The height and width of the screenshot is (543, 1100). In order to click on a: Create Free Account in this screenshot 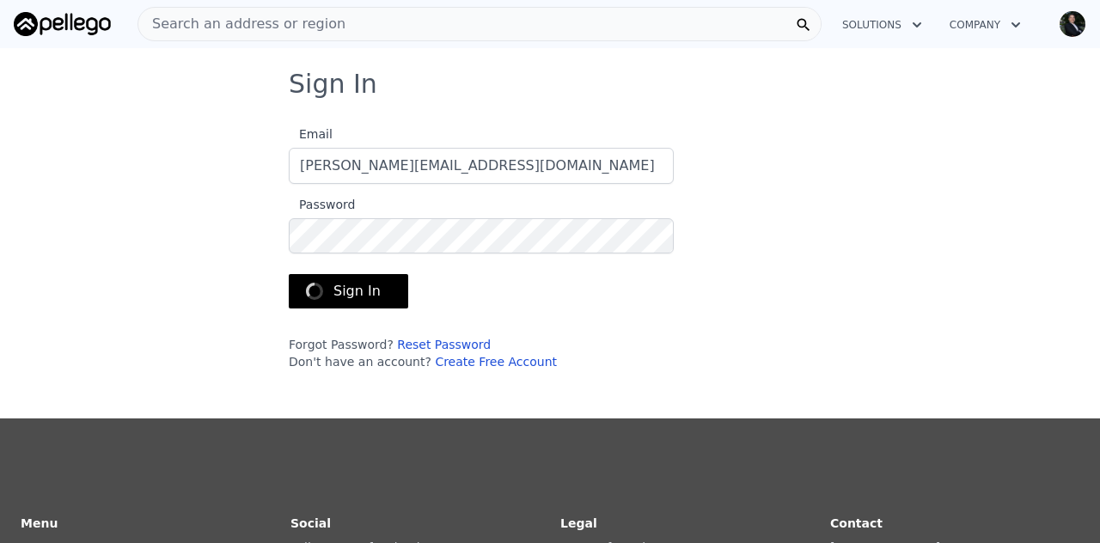, I will do `click(496, 362)`.